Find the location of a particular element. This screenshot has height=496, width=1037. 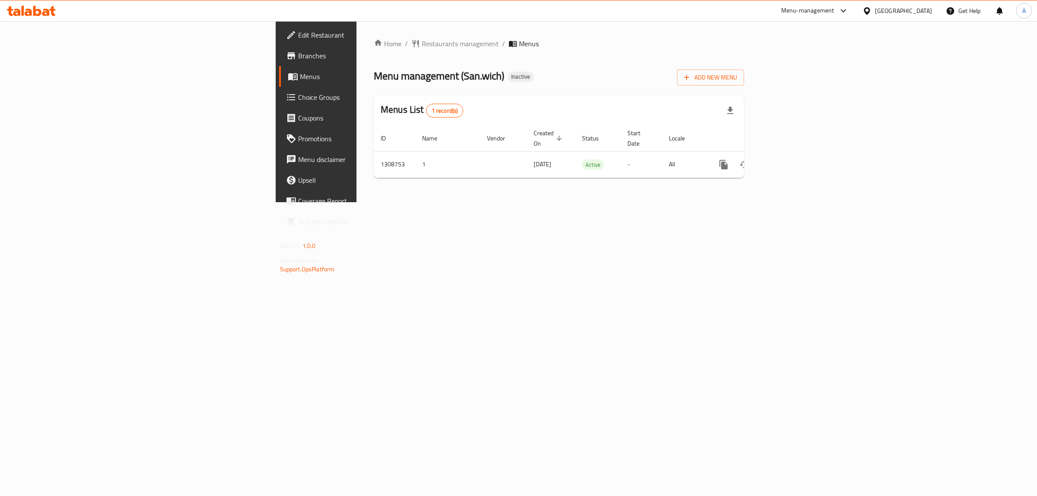

span: 1.0.0 is located at coordinates (309, 246).